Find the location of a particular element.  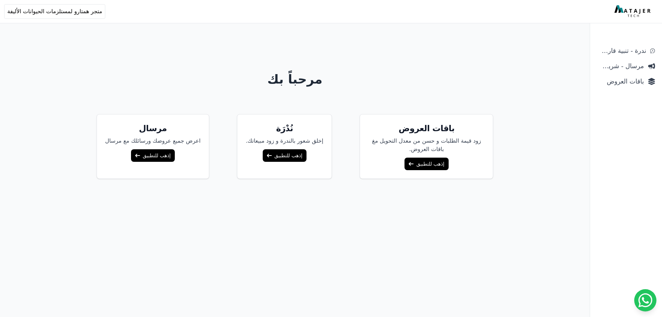

h5: نُدْرَة is located at coordinates (284, 128).